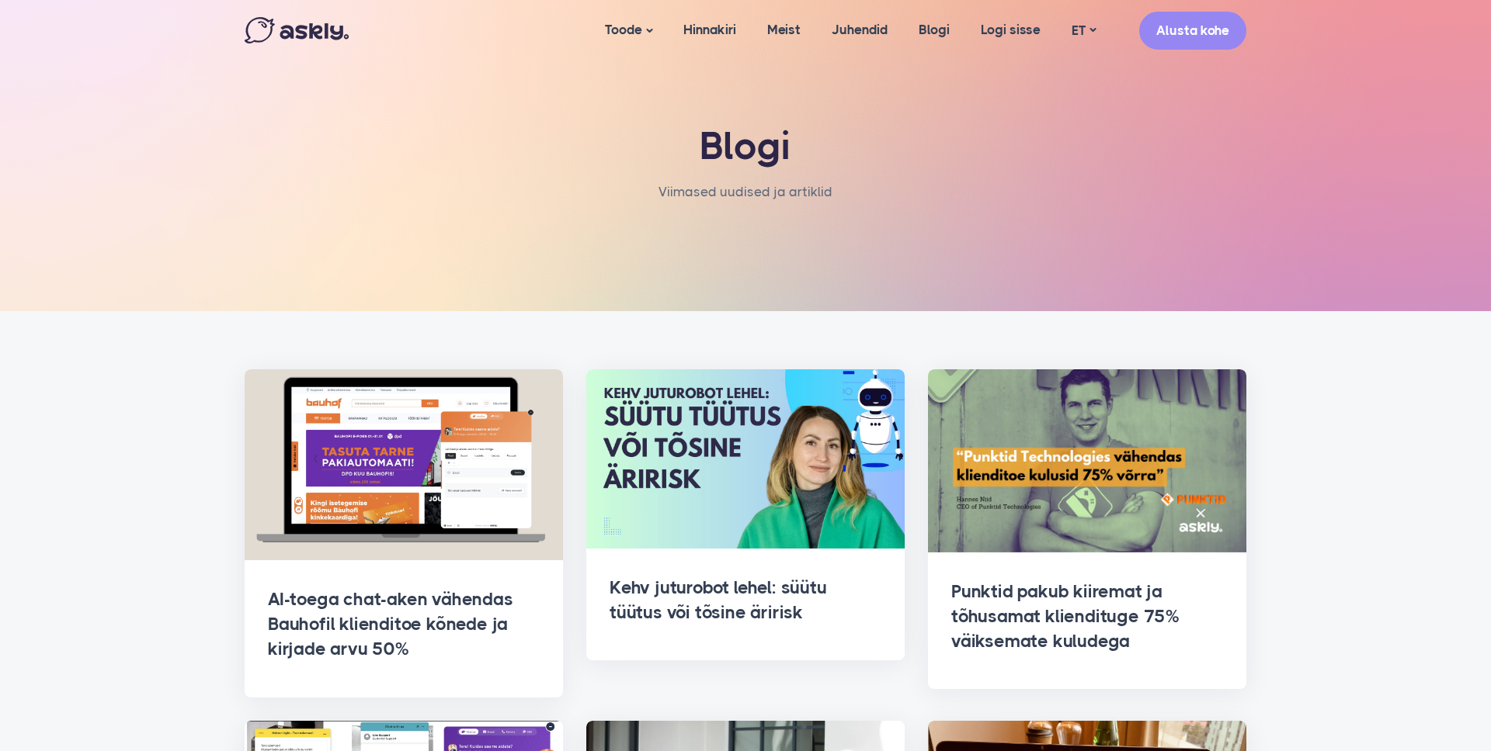  Describe the element at coordinates (390, 624) in the screenshot. I see `a: AI-toega chat-aken vähendas Bauhofil klienditoe kõnede ja kirjade arvu 50%` at that location.